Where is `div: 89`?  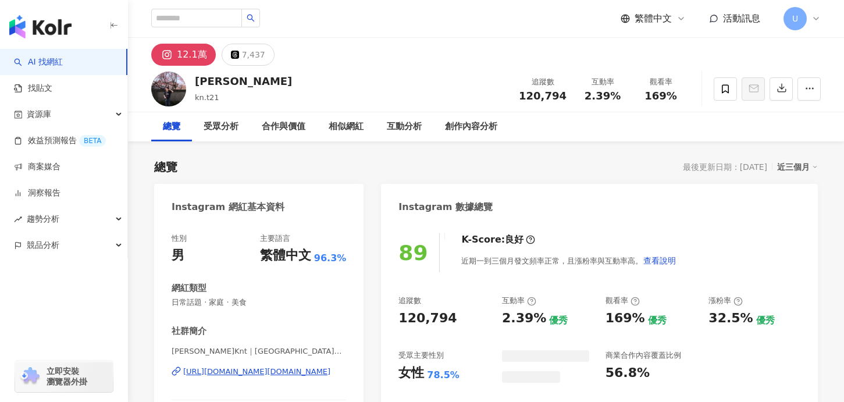 div: 89 is located at coordinates (413, 252).